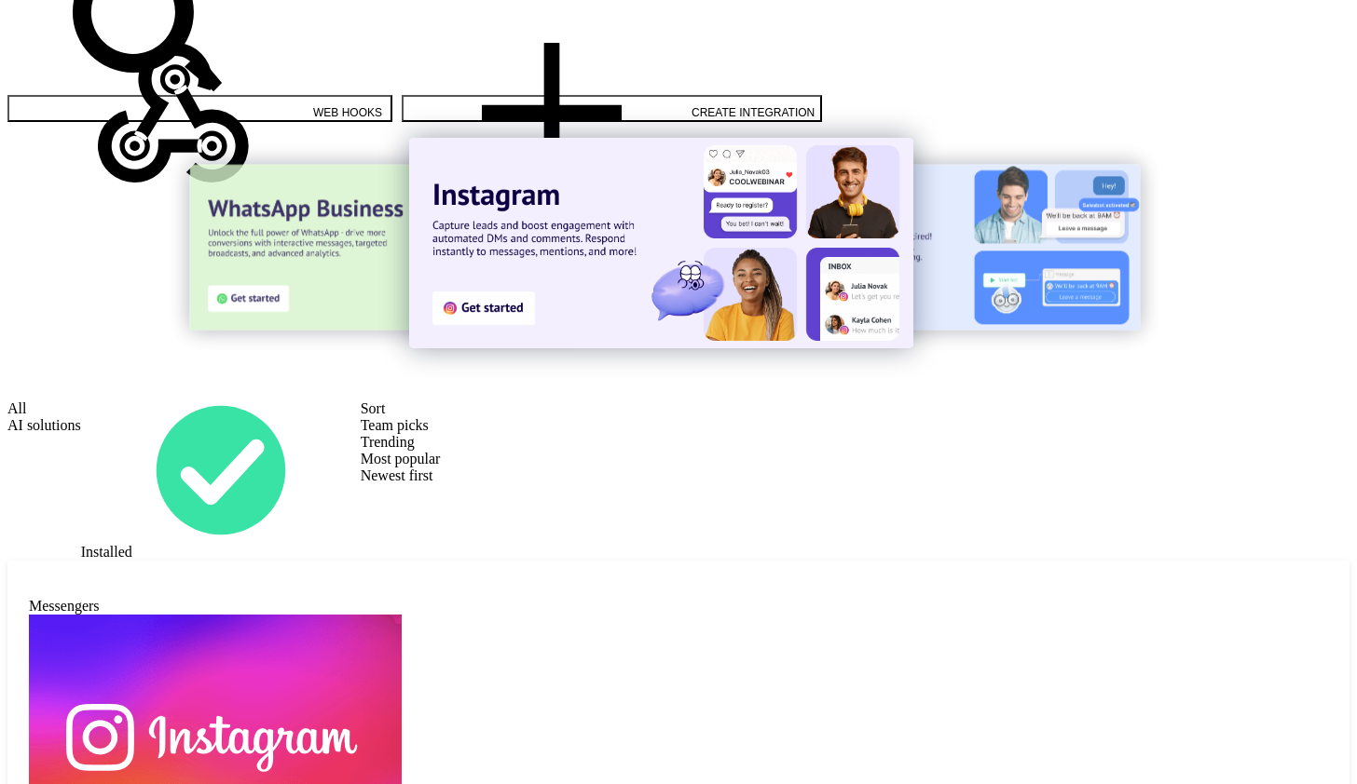 This screenshot has width=1357, height=784. I want to click on button: Web hooks, so click(199, 108).